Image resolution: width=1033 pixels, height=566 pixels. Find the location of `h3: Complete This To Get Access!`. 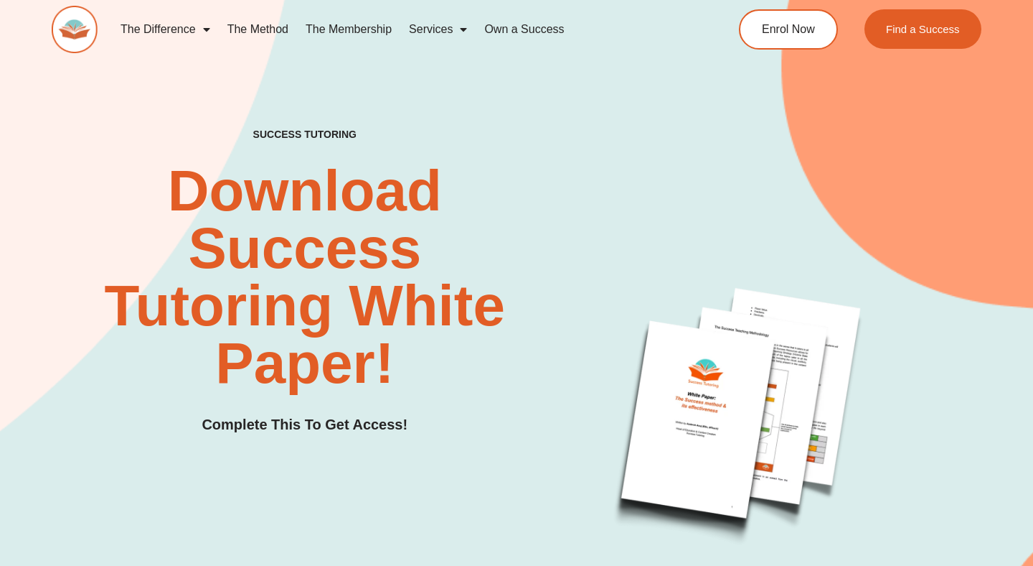

h3: Complete This To Get Access! is located at coordinates (304, 424).